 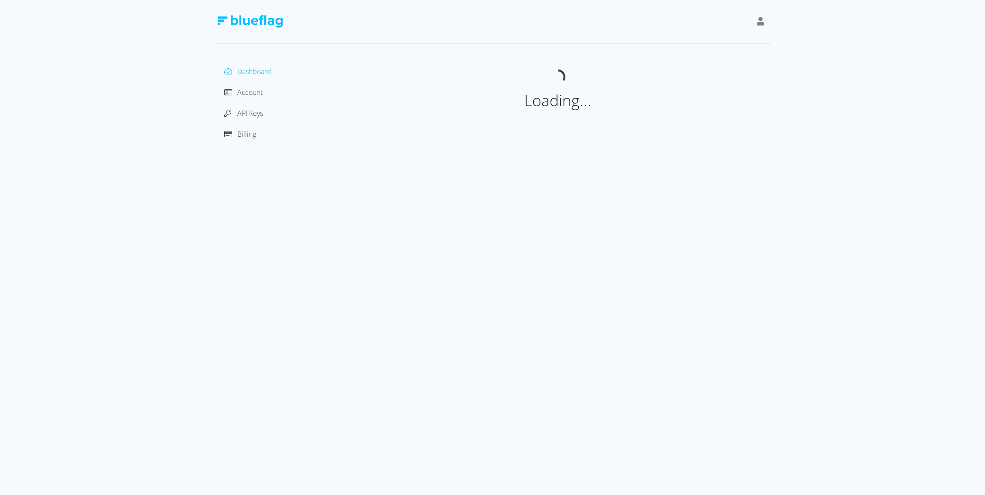 I want to click on a: Dashboard, so click(x=248, y=71).